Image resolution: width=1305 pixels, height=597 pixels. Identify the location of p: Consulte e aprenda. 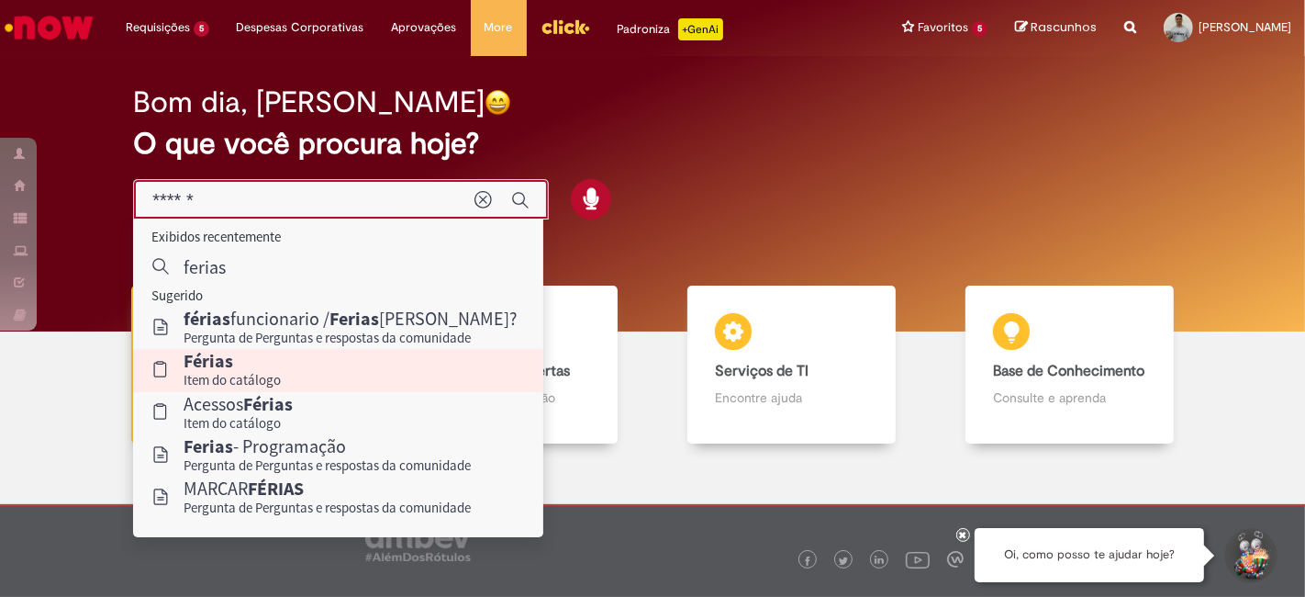
(1070, 397).